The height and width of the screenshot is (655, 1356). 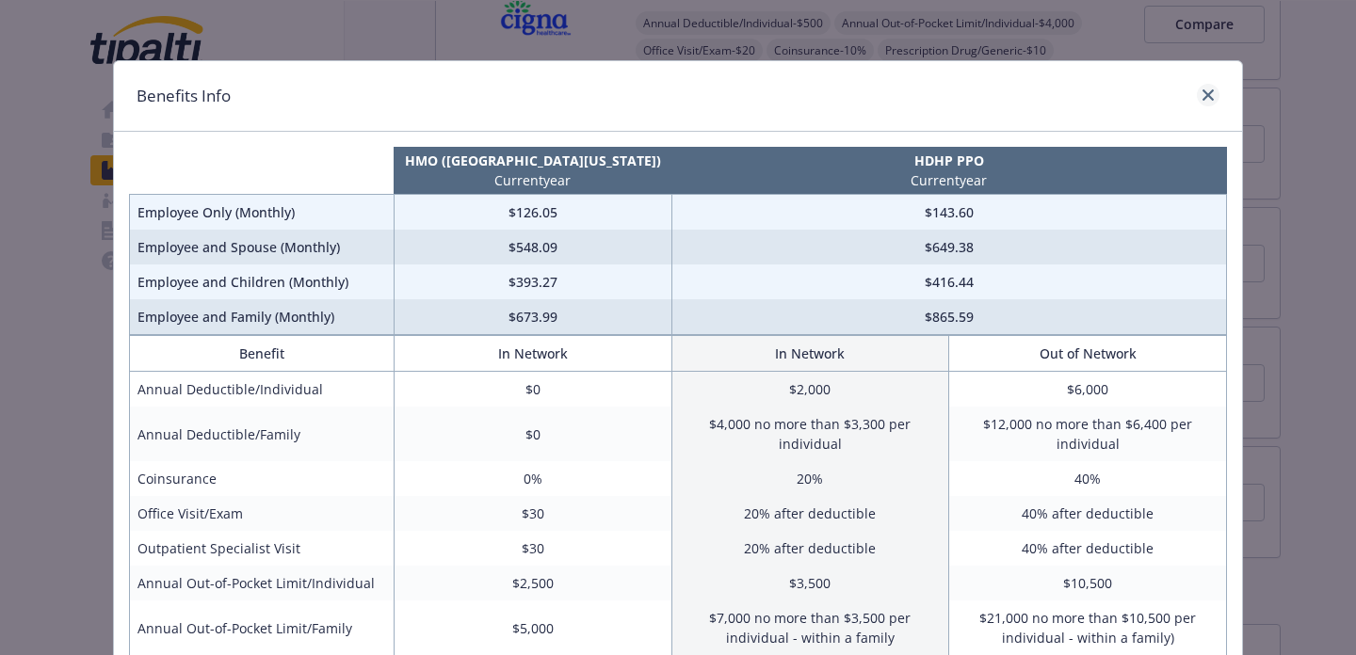 What do you see at coordinates (262, 434) in the screenshot?
I see `td: Annual Deductible/Family` at bounding box center [262, 434].